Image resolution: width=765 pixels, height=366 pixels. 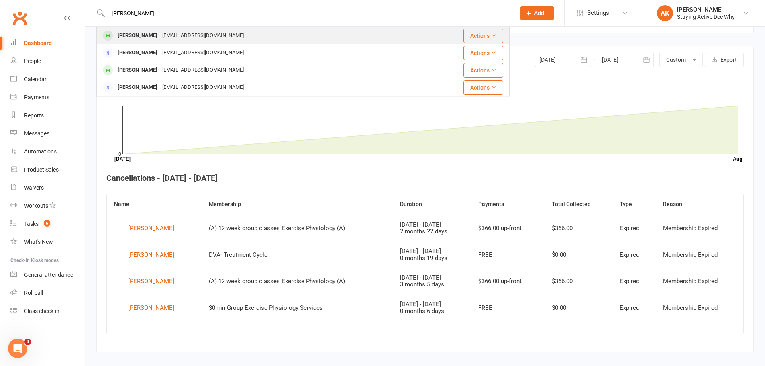 I want to click on span: 6, so click(x=47, y=223).